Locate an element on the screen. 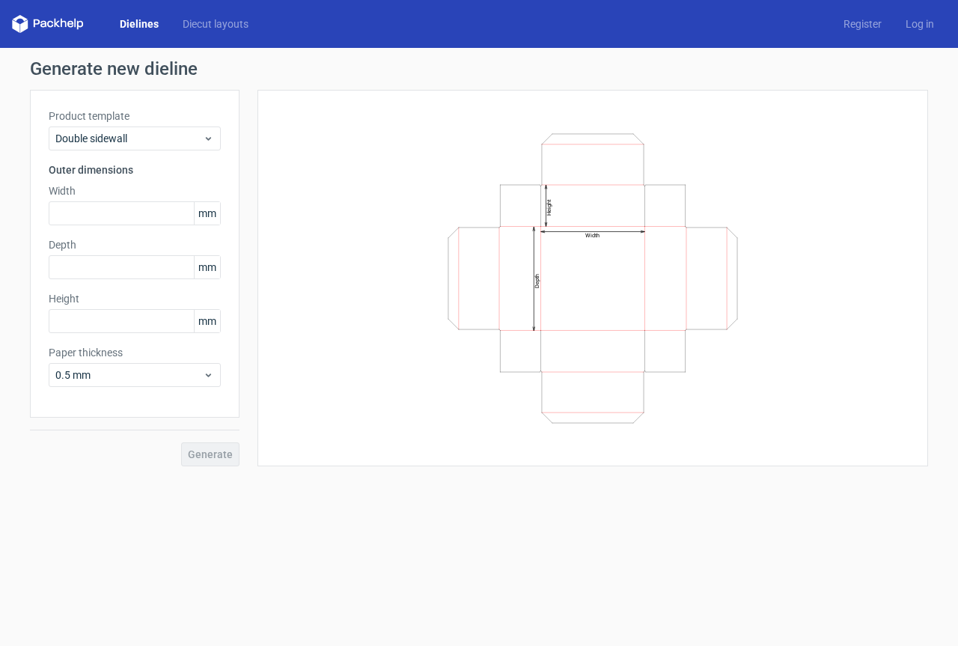 The image size is (958, 646). a: Dielines is located at coordinates (139, 24).